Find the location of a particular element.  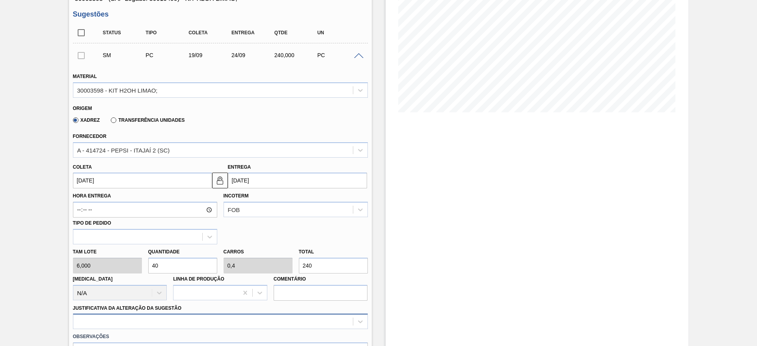

label: Carros is located at coordinates (234, 252).